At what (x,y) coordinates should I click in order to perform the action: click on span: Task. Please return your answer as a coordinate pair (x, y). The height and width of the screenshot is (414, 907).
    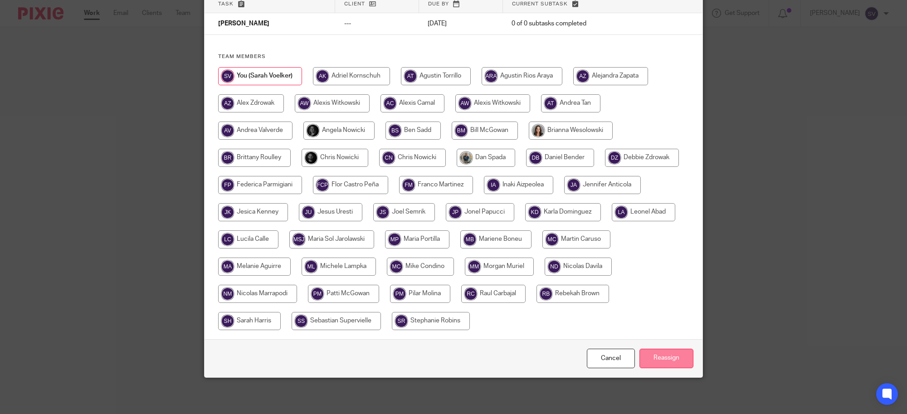
    Looking at the image, I should click on (226, 4).